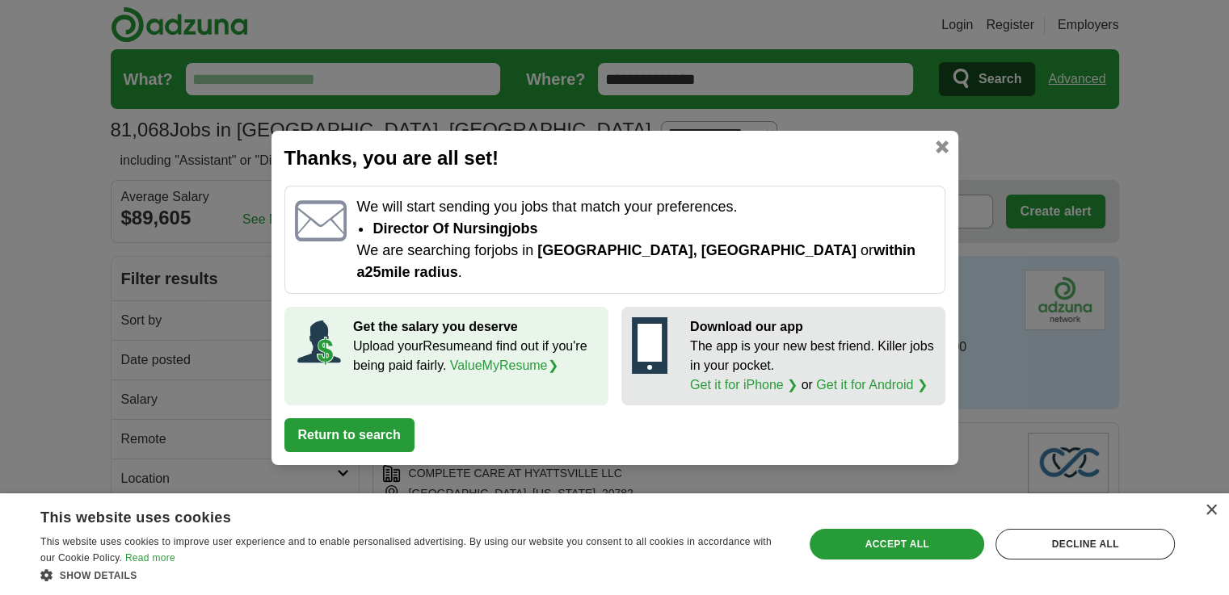 This screenshot has height=595, width=1229. I want to click on div: Close, so click(1210, 511).